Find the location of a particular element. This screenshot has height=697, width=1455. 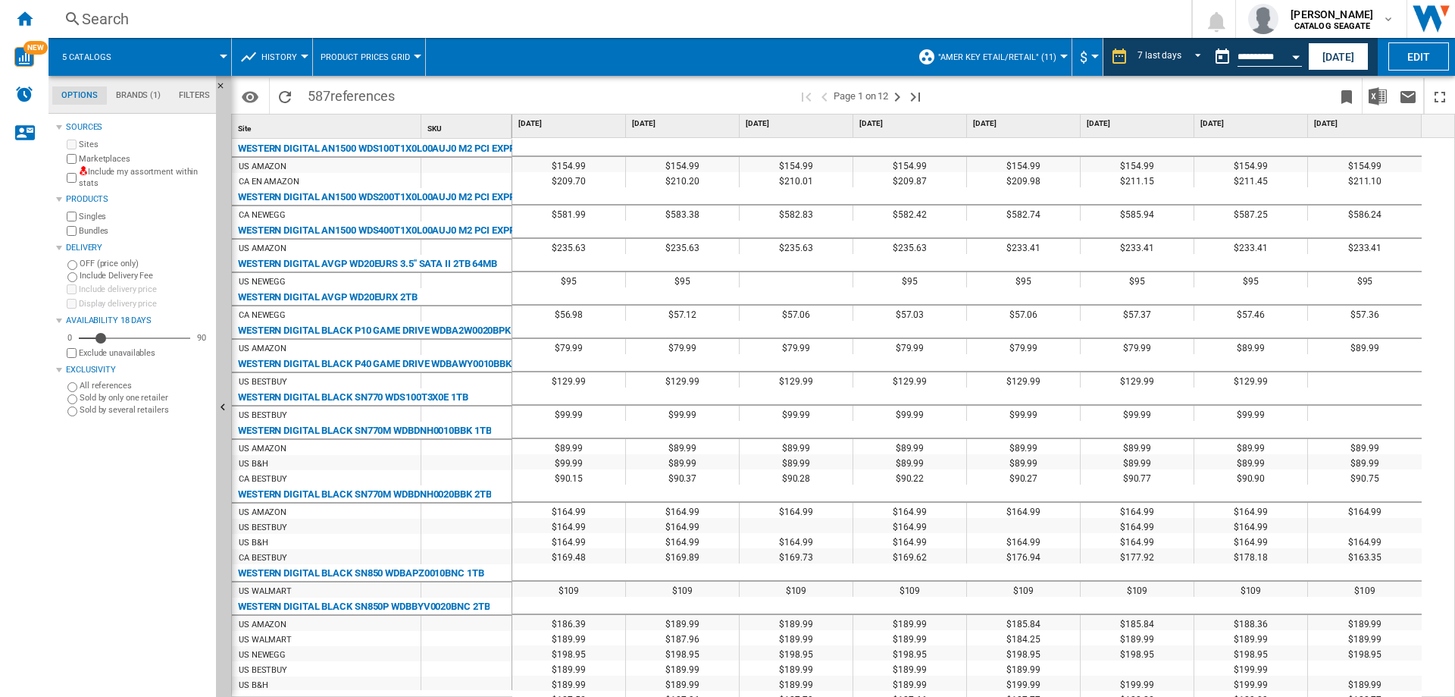

div: $235.63 is located at coordinates (796, 246).